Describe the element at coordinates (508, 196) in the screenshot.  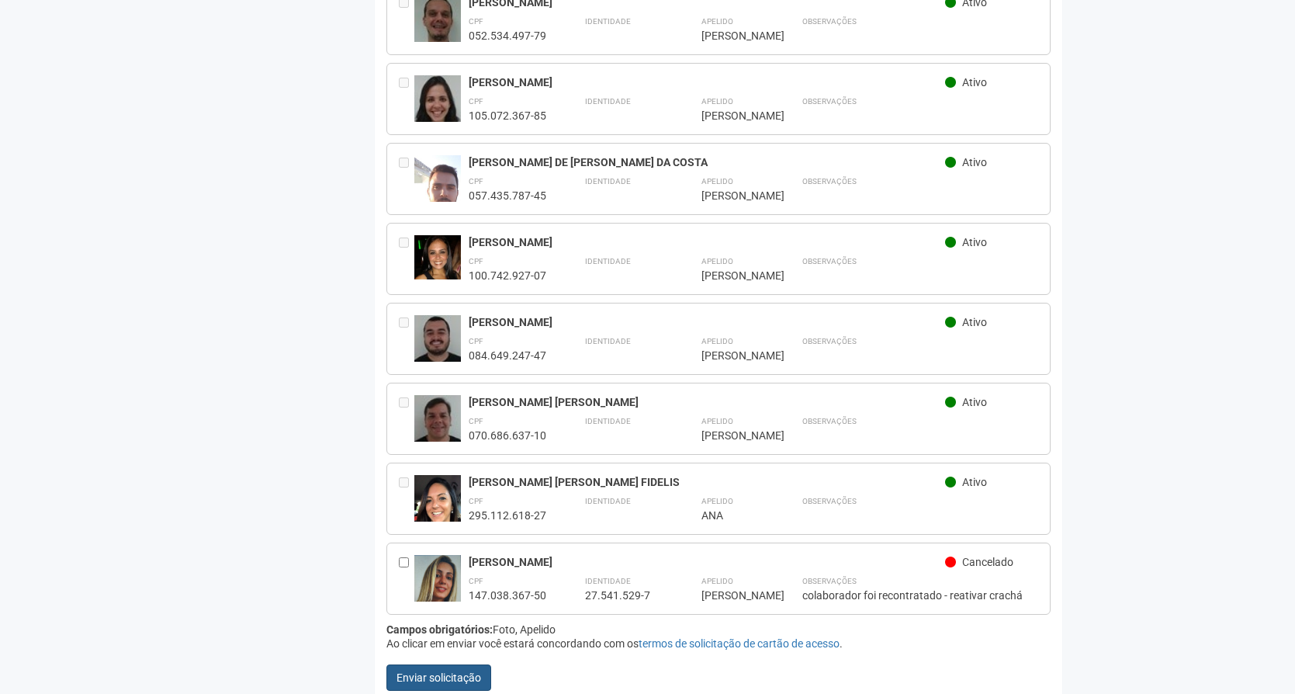
I see `div: 057.435.787-45` at that location.